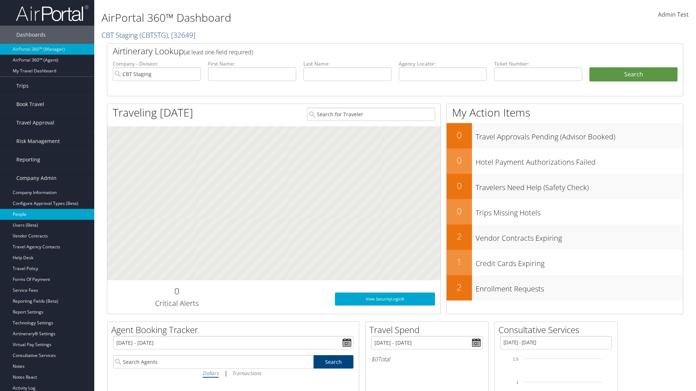 The width and height of the screenshot is (696, 391). I want to click on a: View SecurityLogic®, so click(385, 299).